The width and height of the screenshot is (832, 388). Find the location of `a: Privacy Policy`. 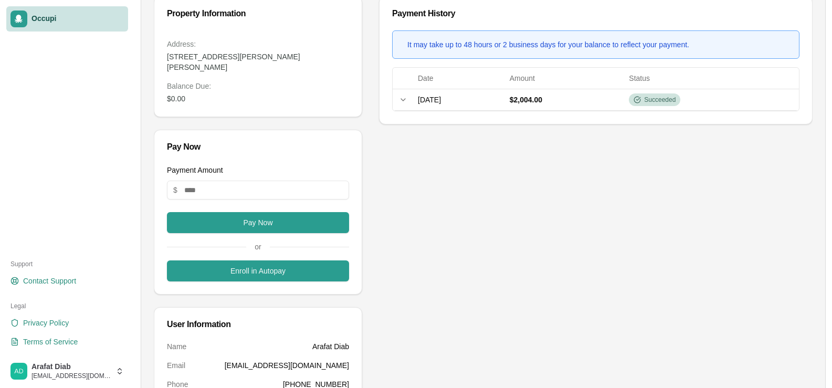

a: Privacy Policy is located at coordinates (67, 323).